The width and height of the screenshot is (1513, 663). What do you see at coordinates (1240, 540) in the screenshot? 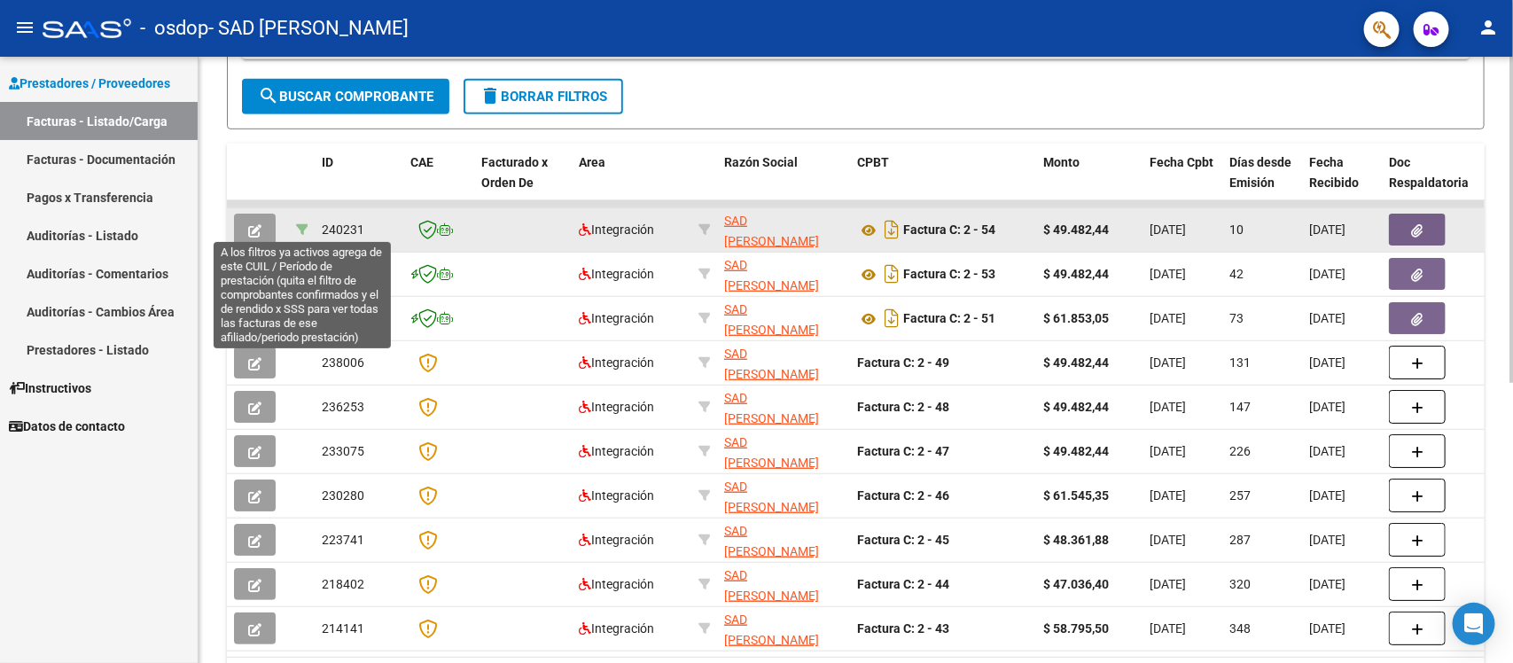
I see `span: 287` at bounding box center [1240, 540].